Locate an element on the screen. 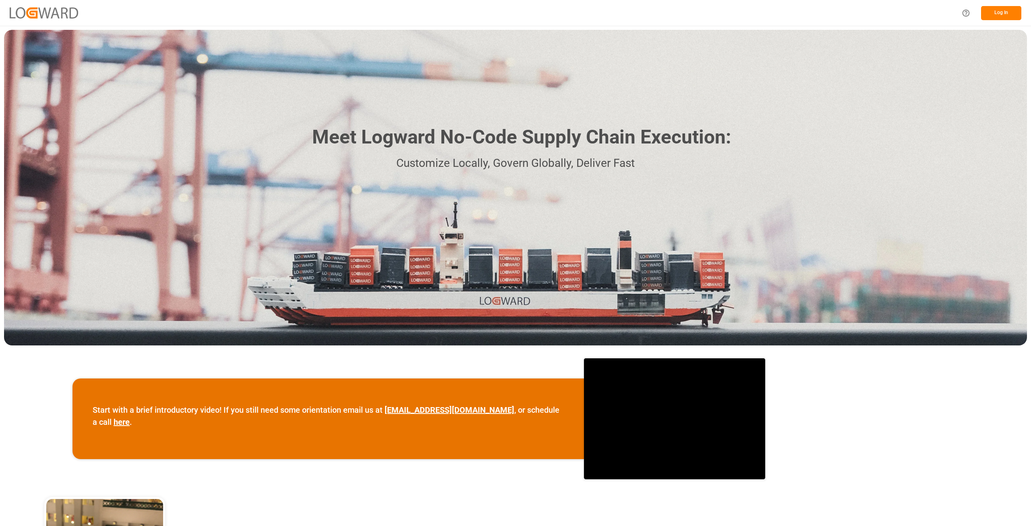 The width and height of the screenshot is (1031, 526). p: Customize Locally, Govern Globally, Deliver Fast is located at coordinates (516, 163).